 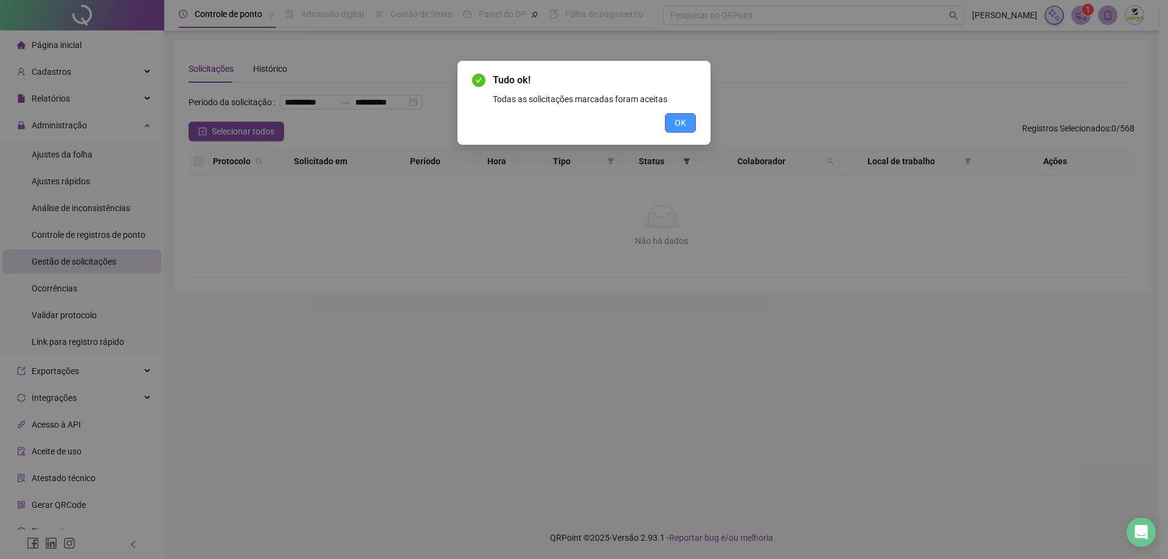 What do you see at coordinates (594, 99) in the screenshot?
I see `div: Todas as solicitações marcadas foram aceitas` at bounding box center [594, 99].